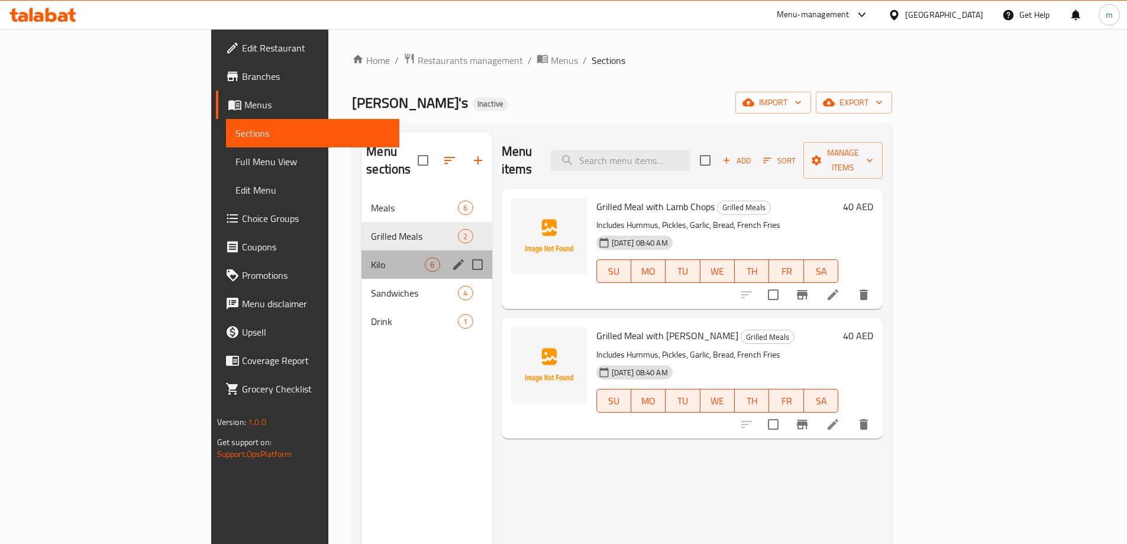 This screenshot has width=1127, height=544. What do you see at coordinates (717, 271) in the screenshot?
I see `span: WE` at bounding box center [717, 271].